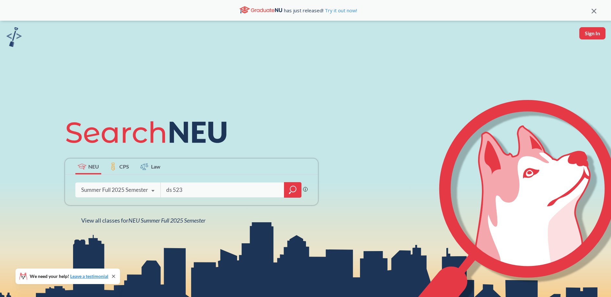 This screenshot has width=611, height=297. I want to click on div: magnifying glass, so click(293, 190).